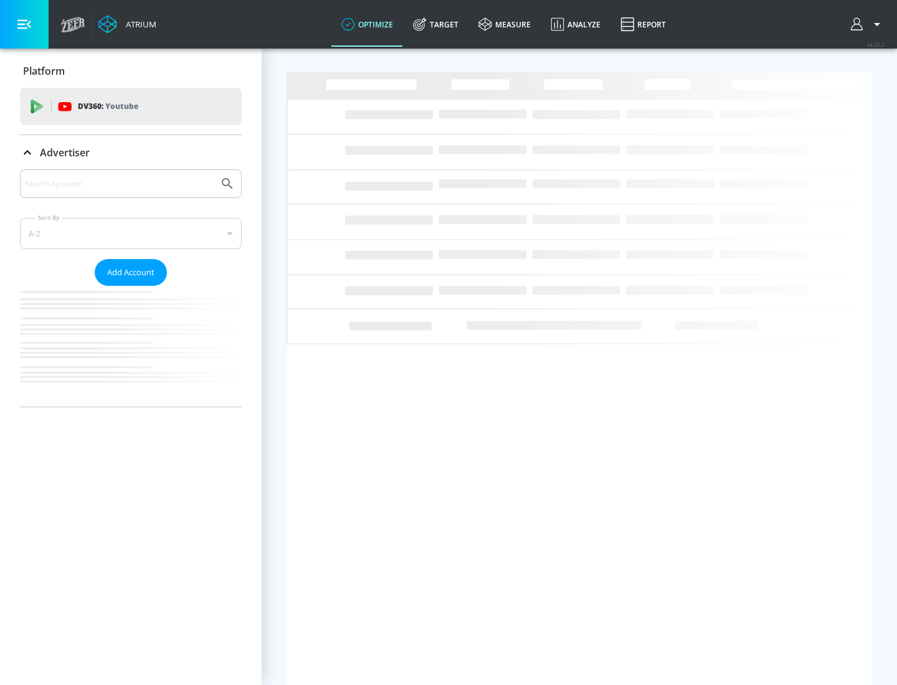 This screenshot has width=897, height=685. Describe the element at coordinates (875, 44) in the screenshot. I see `span: v 4.22.2` at that location.